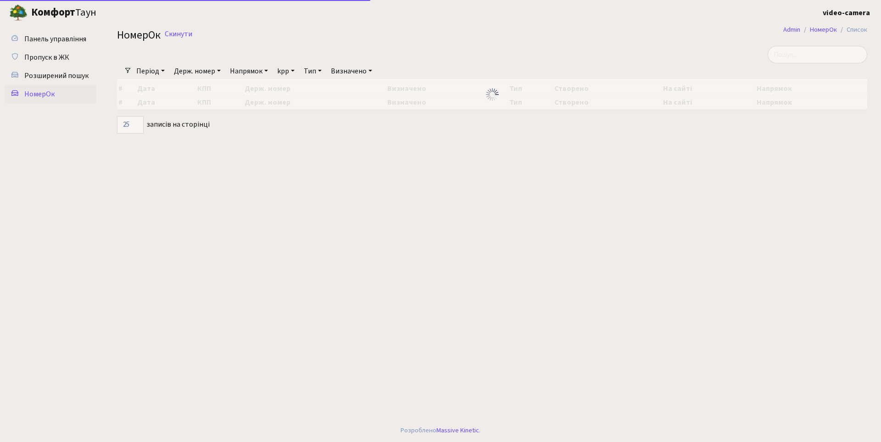  What do you see at coordinates (313, 71) in the screenshot?
I see `a: Тип` at bounding box center [313, 71].